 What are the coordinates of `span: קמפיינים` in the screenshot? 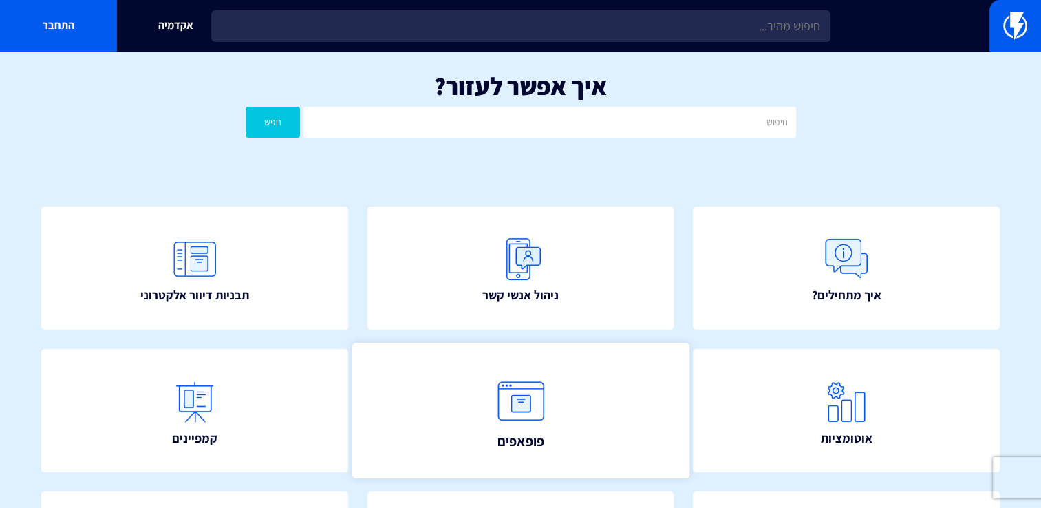 It's located at (195, 438).